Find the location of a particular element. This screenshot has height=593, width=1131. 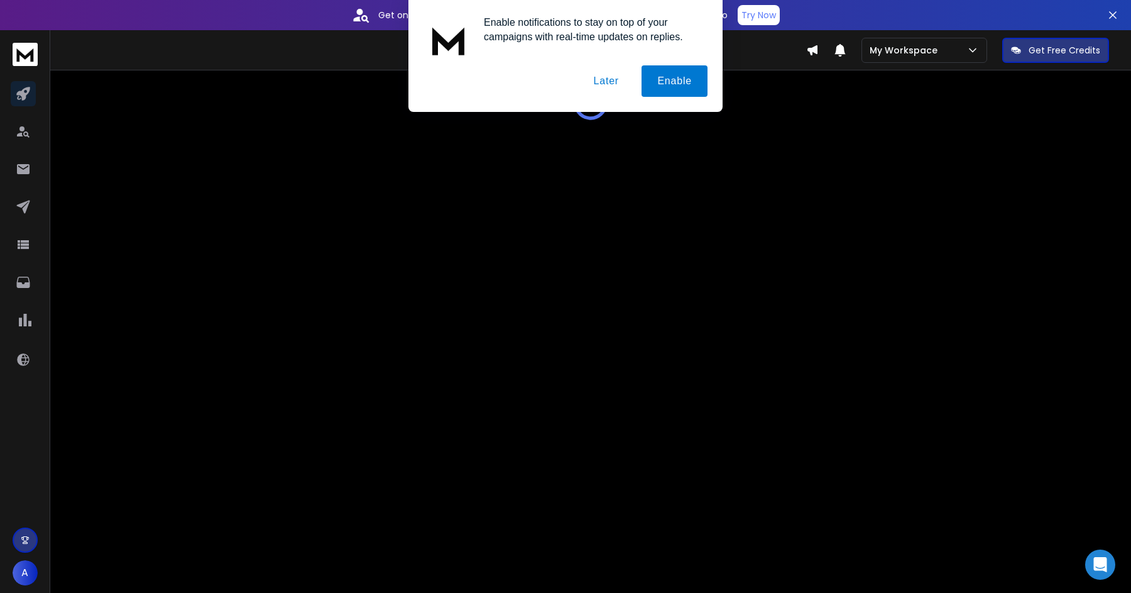

button: A is located at coordinates (25, 573).